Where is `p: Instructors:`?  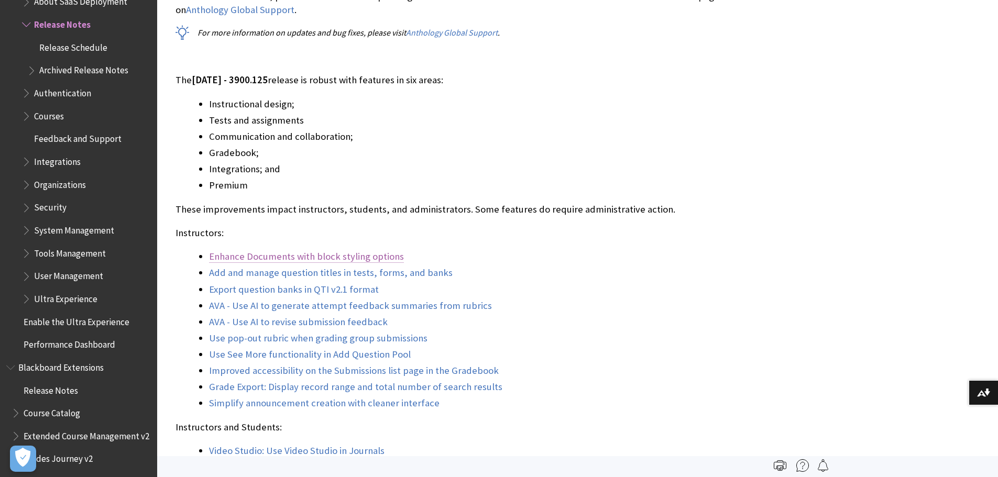 p: Instructors: is located at coordinates (501, 233).